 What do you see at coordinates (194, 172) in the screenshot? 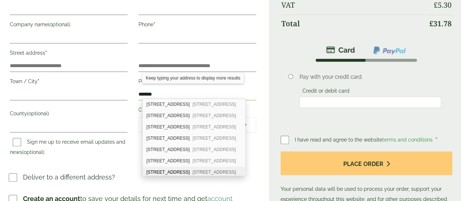
I see `div: 11 Highfield Avenue` at bounding box center [194, 172].